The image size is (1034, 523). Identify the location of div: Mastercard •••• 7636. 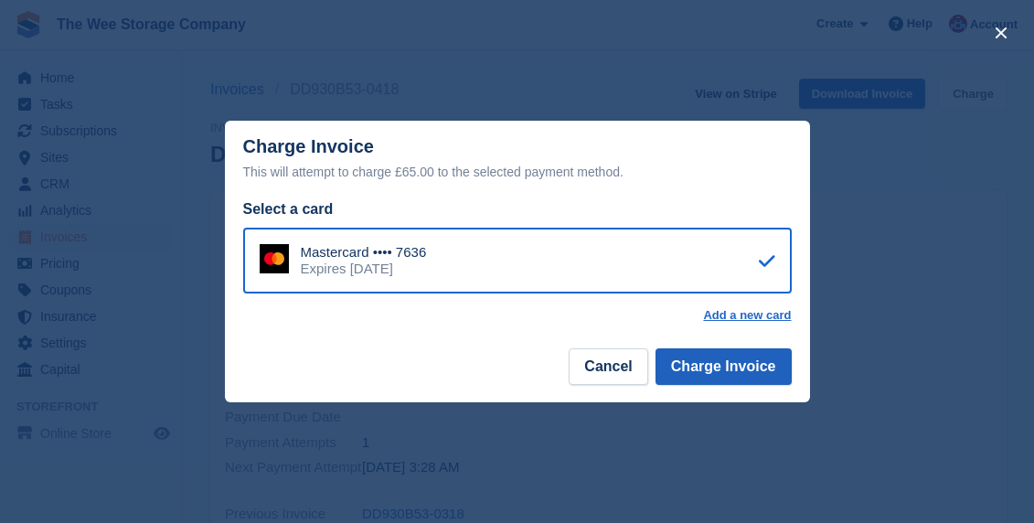
(364, 252).